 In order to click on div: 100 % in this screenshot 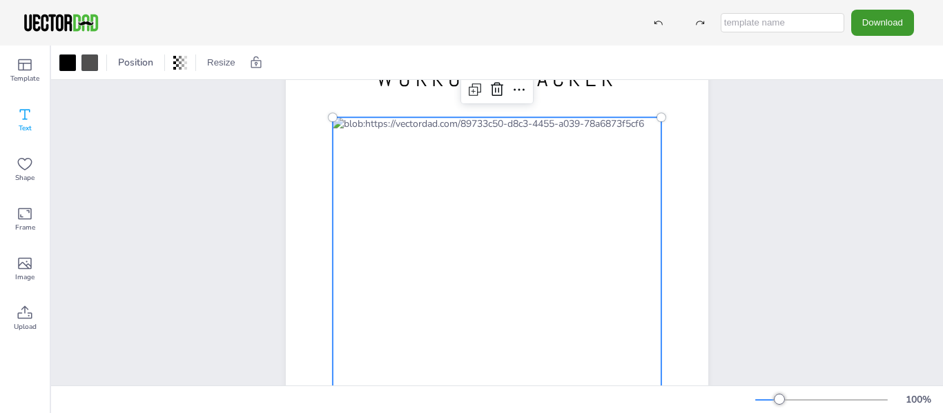, I will do `click(918, 400)`.